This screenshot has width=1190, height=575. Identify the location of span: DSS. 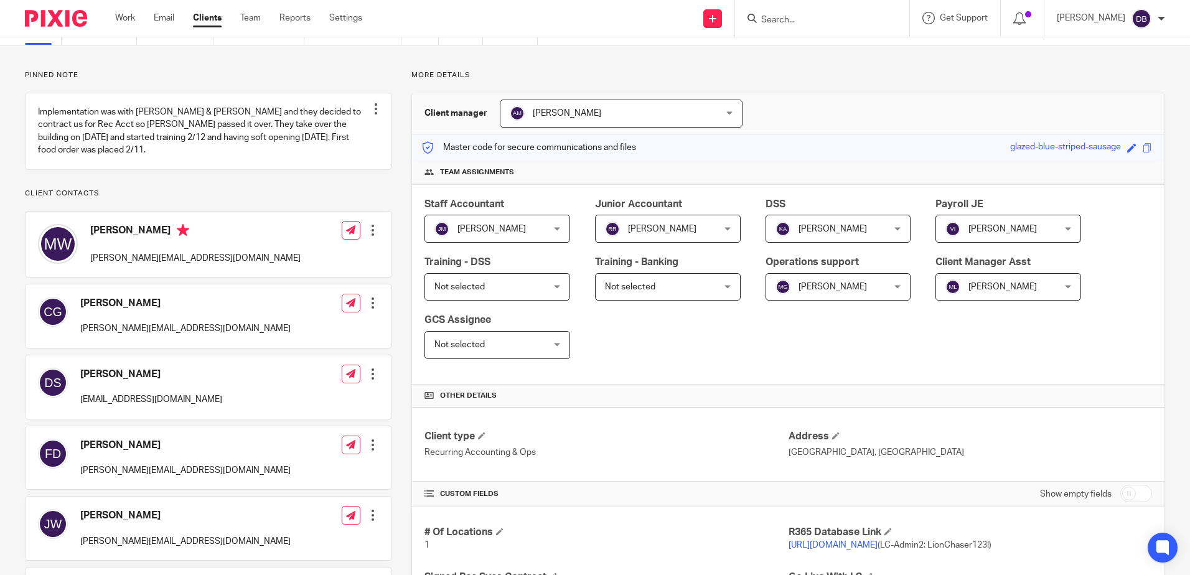
(775, 204).